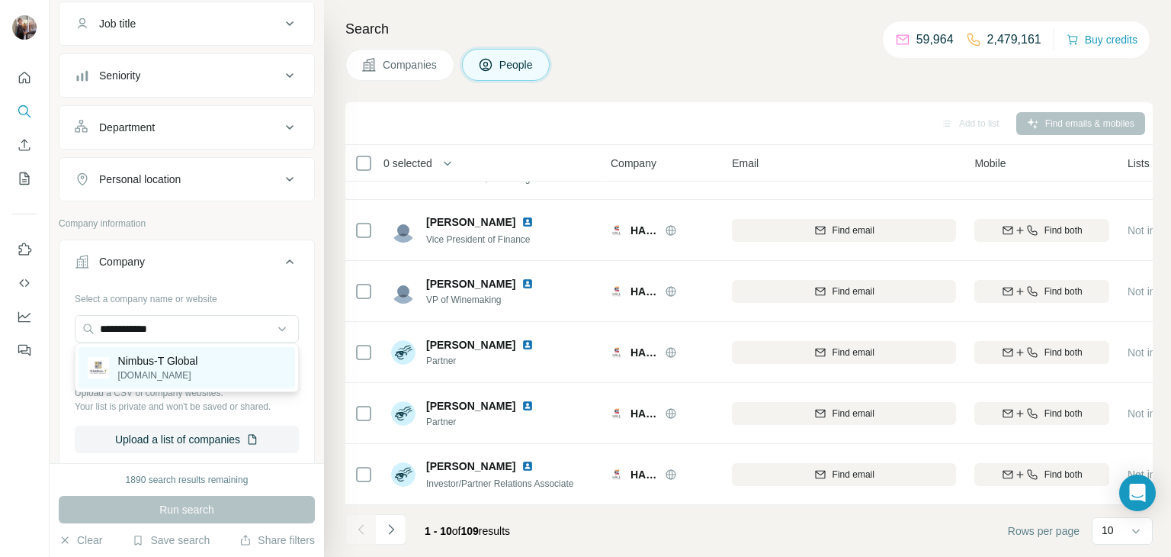 The height and width of the screenshot is (557, 1171). I want to click on span: People, so click(517, 65).